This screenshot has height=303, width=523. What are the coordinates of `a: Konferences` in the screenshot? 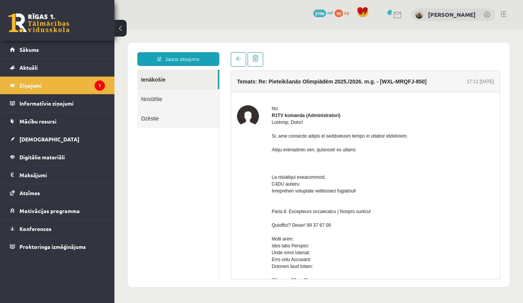 It's located at (57, 229).